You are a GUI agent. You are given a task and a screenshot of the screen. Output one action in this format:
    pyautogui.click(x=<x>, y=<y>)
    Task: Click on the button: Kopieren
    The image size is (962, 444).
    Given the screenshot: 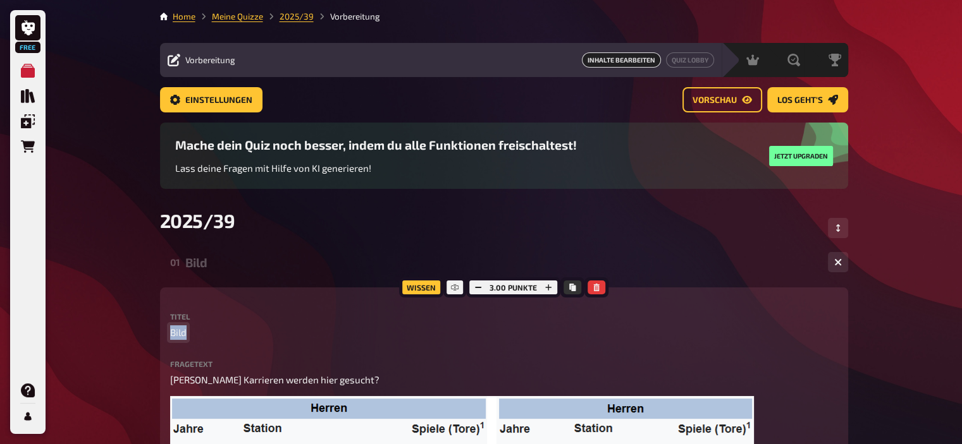 What is the action you would take?
    pyautogui.click(x=572, y=288)
    